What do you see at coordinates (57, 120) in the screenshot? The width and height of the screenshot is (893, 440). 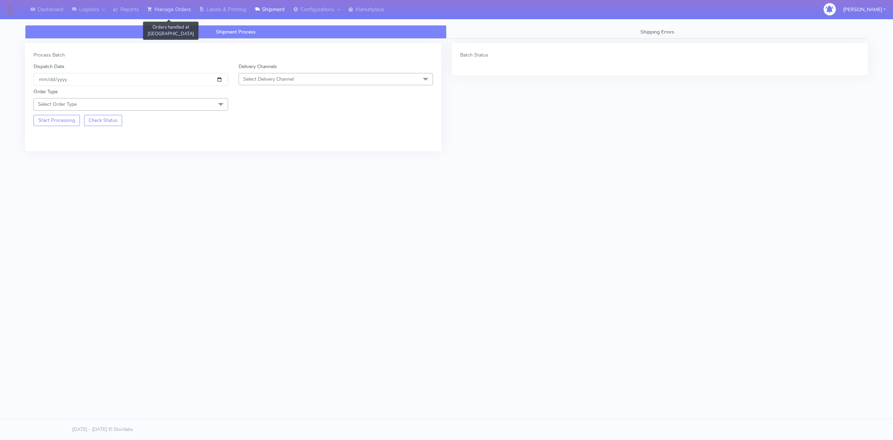 I see `button: Start Processing` at bounding box center [57, 120].